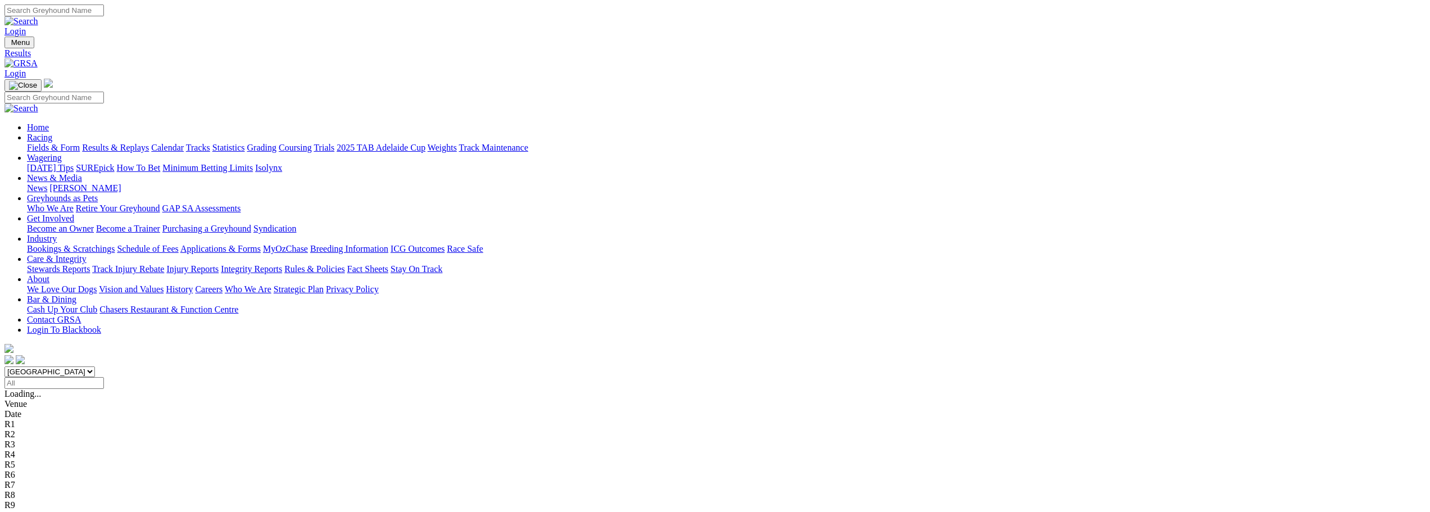 The width and height of the screenshot is (1430, 512). I want to click on a: Results, so click(715, 53).